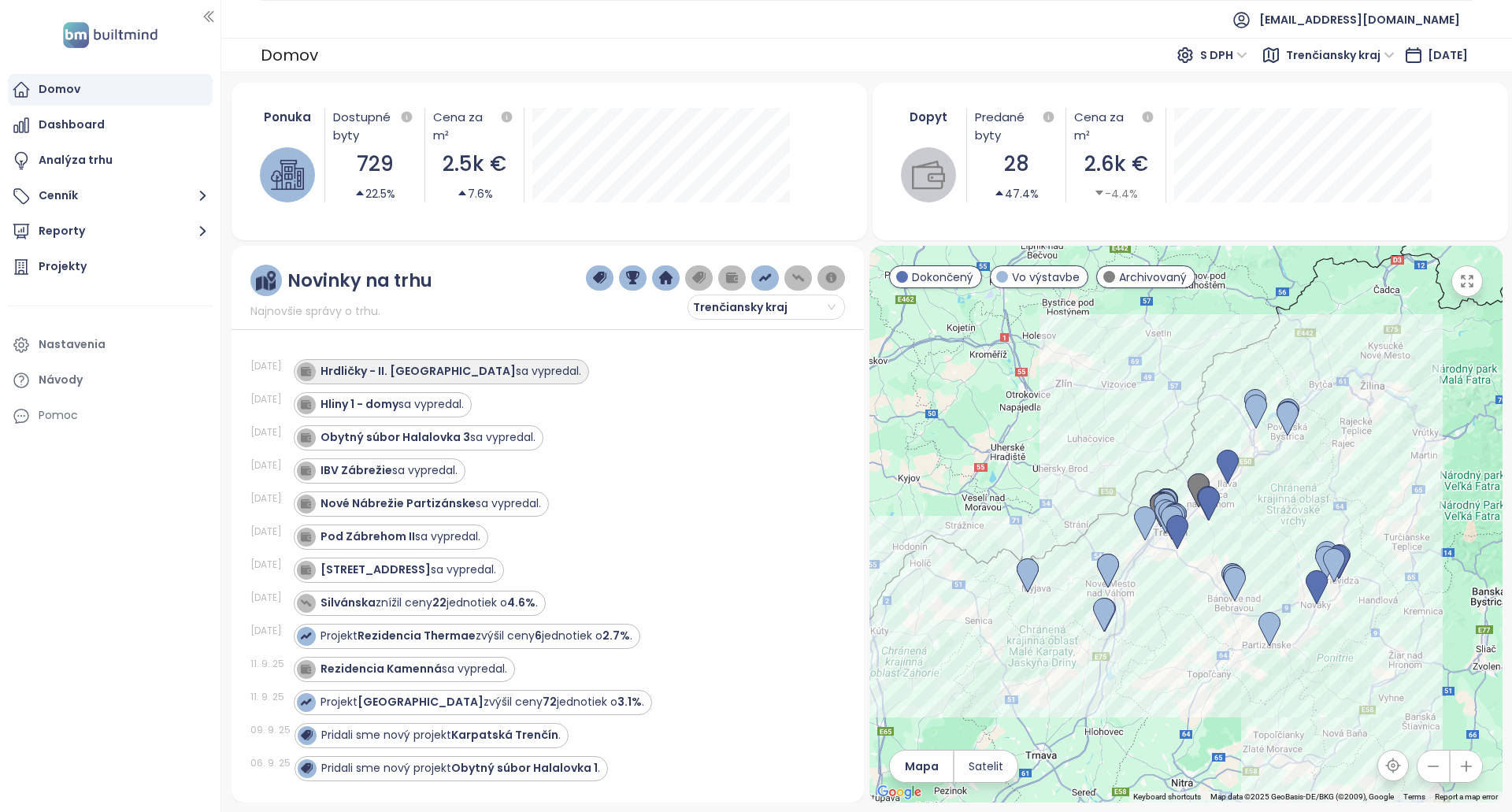 This screenshot has width=1512, height=812. I want to click on span: S DPH, so click(1224, 55).